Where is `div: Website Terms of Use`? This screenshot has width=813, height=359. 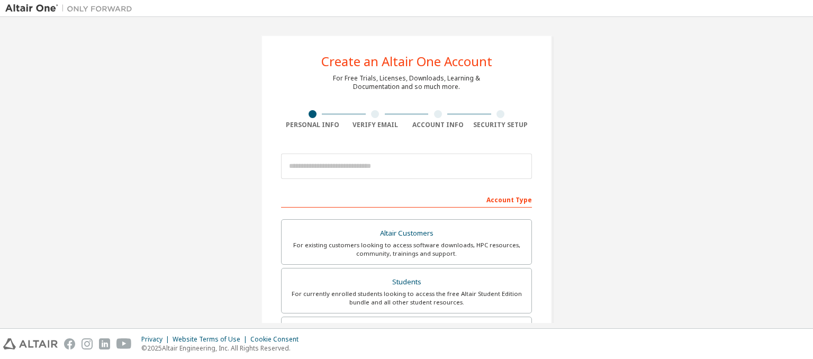
div: Website Terms of Use is located at coordinates (211, 339).